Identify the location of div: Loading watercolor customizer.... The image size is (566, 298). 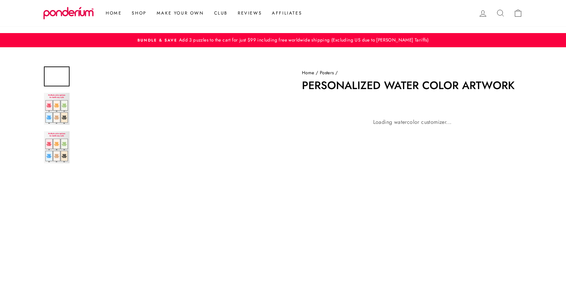
(412, 122).